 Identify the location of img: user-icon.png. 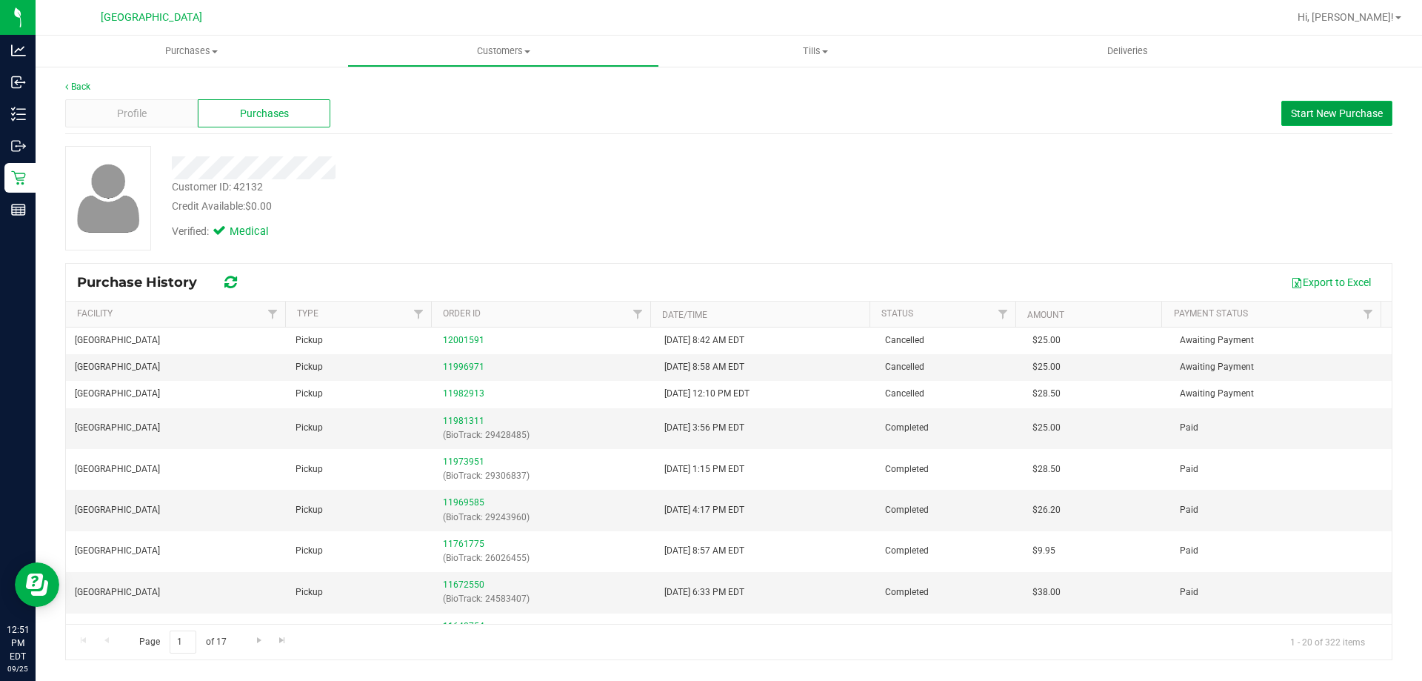
(108, 198).